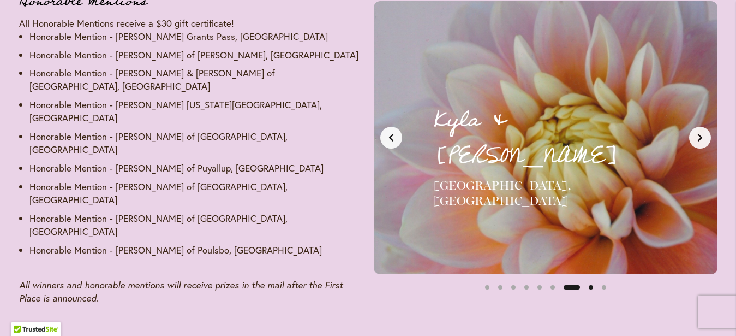 The image size is (736, 336). What do you see at coordinates (540, 287) in the screenshot?
I see `button: Slide 5` at bounding box center [540, 287].